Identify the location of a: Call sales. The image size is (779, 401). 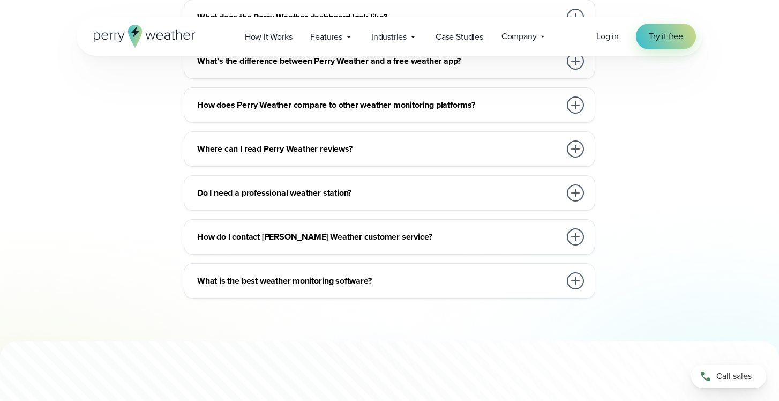
(728, 376).